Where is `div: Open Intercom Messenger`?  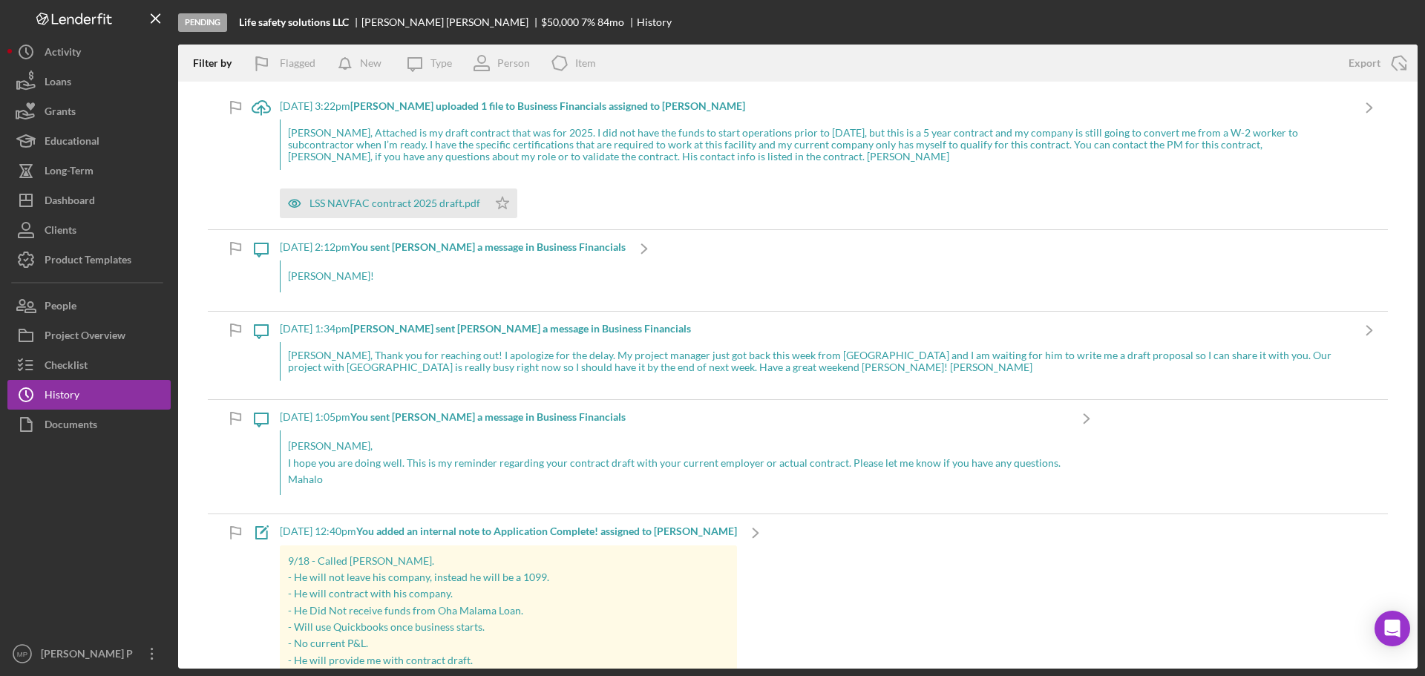
div: Open Intercom Messenger is located at coordinates (1393, 629).